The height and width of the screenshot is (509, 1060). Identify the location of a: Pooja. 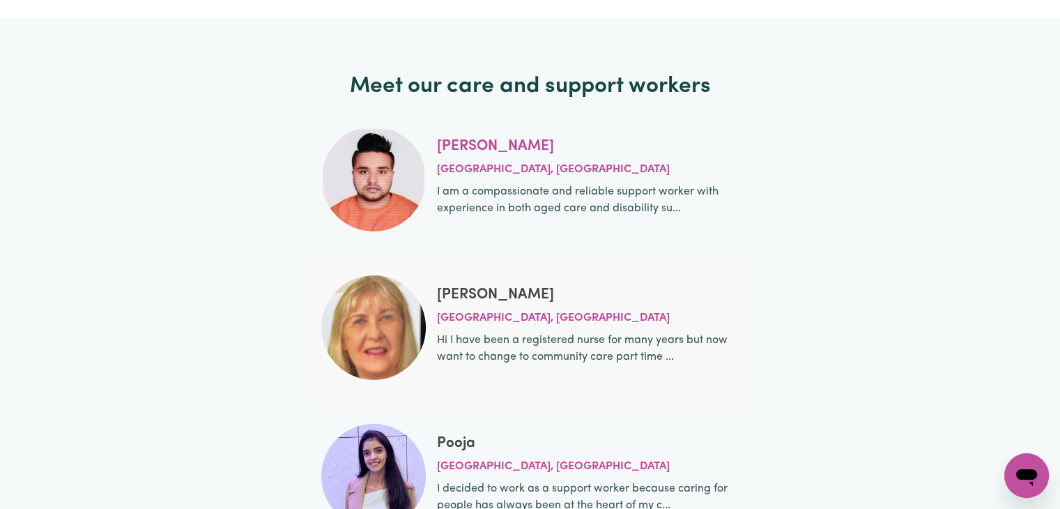
(456, 443).